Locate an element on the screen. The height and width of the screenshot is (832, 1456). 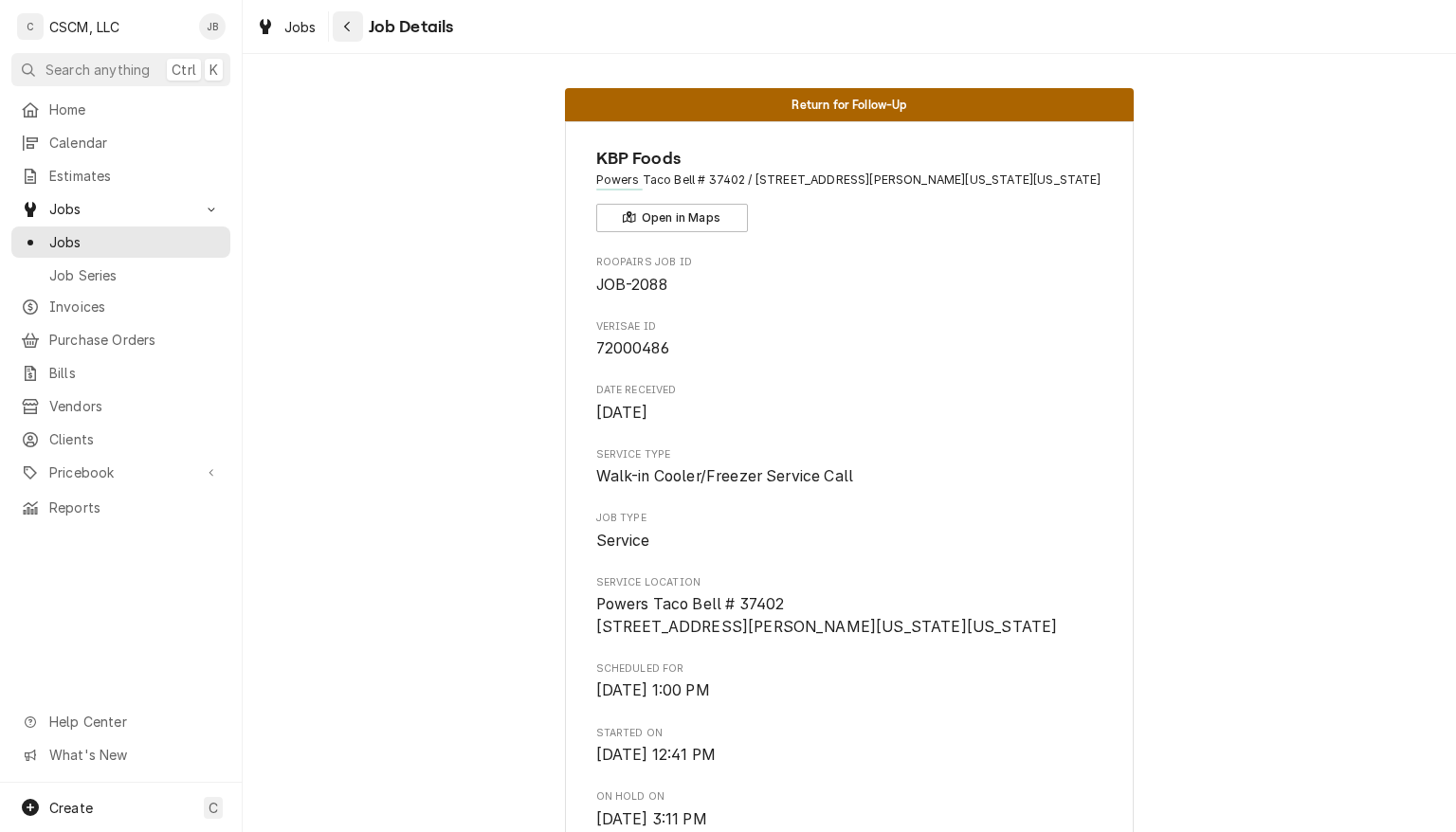
span: Search anything is located at coordinates (98, 69).